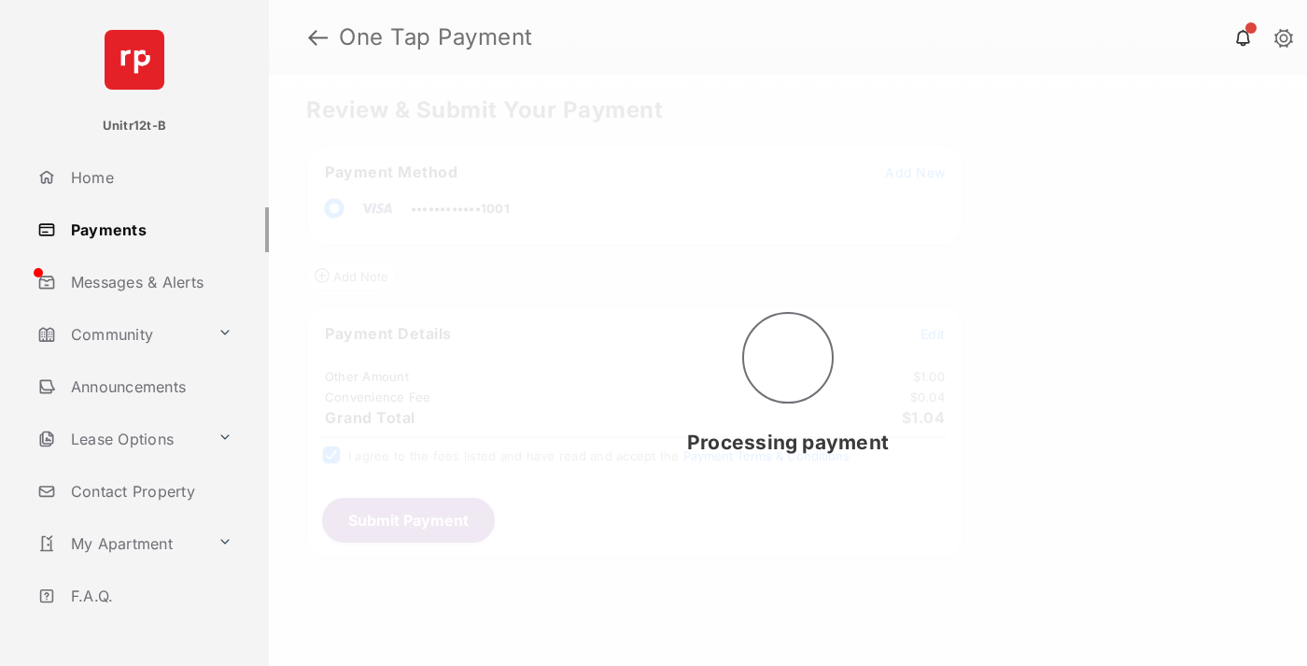 The height and width of the screenshot is (666, 1307). Describe the element at coordinates (119, 334) in the screenshot. I see `a: Community` at that location.